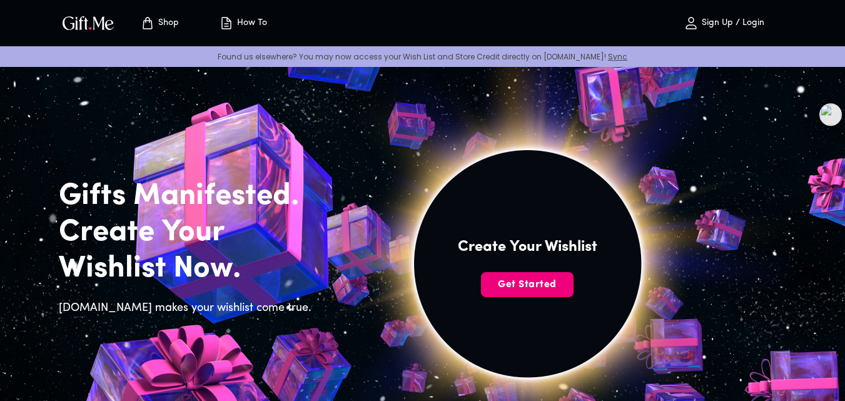  Describe the element at coordinates (731, 23) in the screenshot. I see `p: Sign Up / Login` at that location.